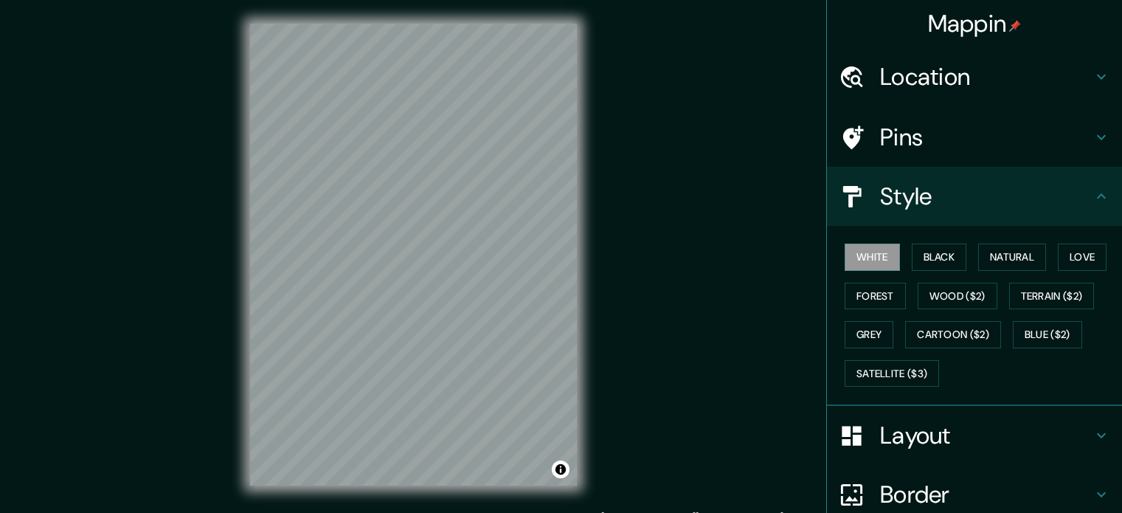  What do you see at coordinates (1052, 296) in the screenshot?
I see `button: Terrain ($2)` at bounding box center [1052, 296].